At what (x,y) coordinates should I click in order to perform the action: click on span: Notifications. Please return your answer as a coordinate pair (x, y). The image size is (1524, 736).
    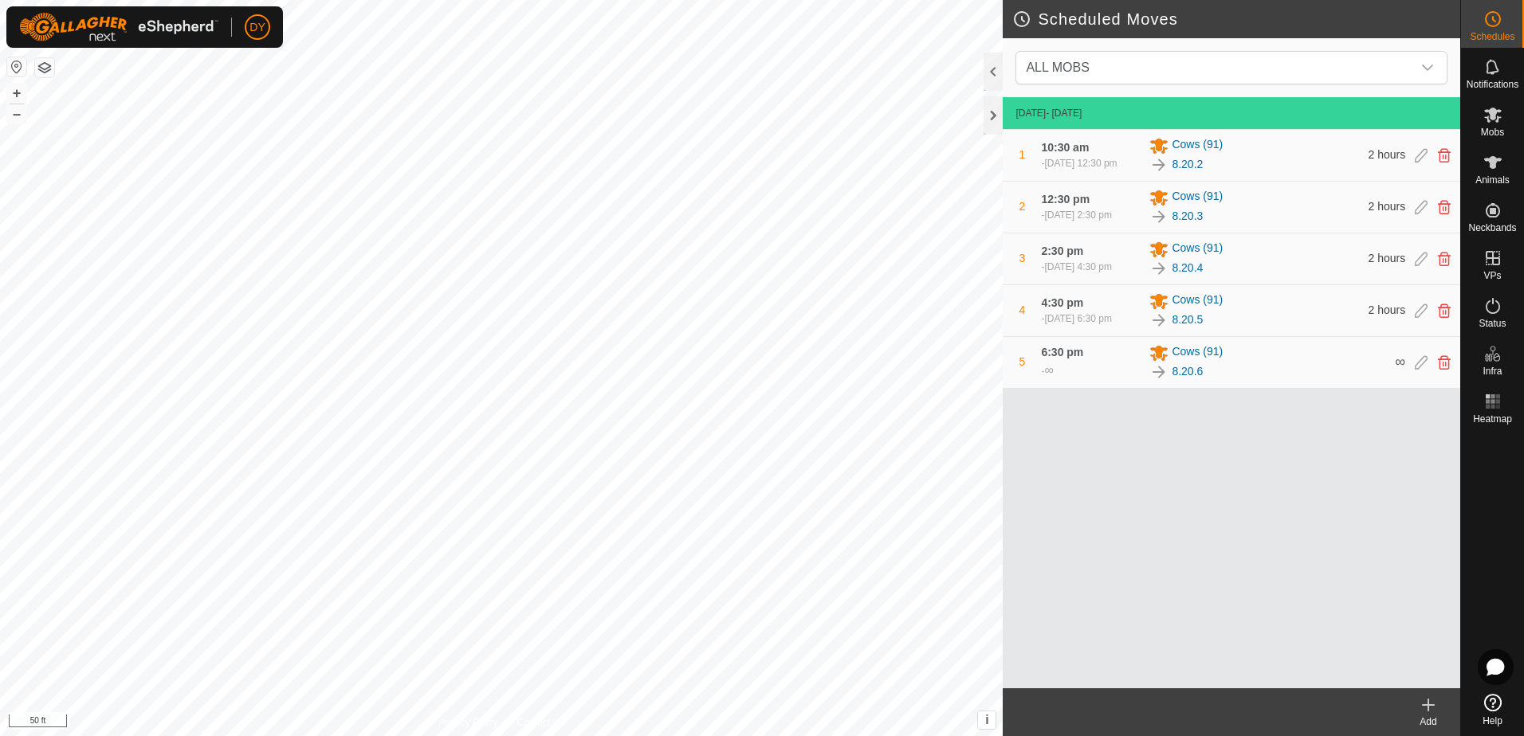
    Looking at the image, I should click on (1492, 84).